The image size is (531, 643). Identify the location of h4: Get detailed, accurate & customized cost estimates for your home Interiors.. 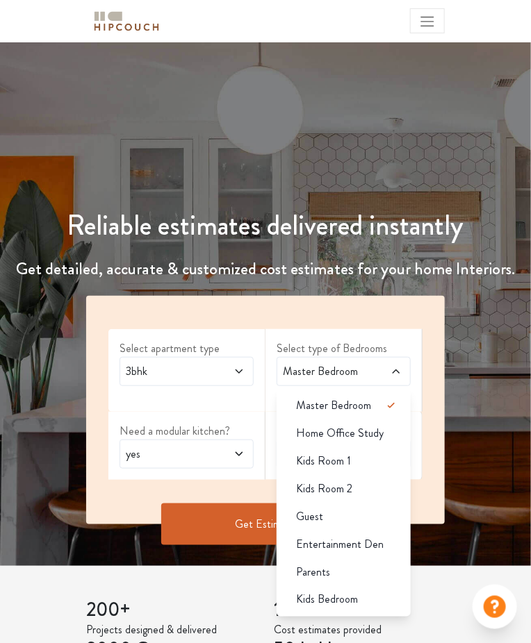
(265, 269).